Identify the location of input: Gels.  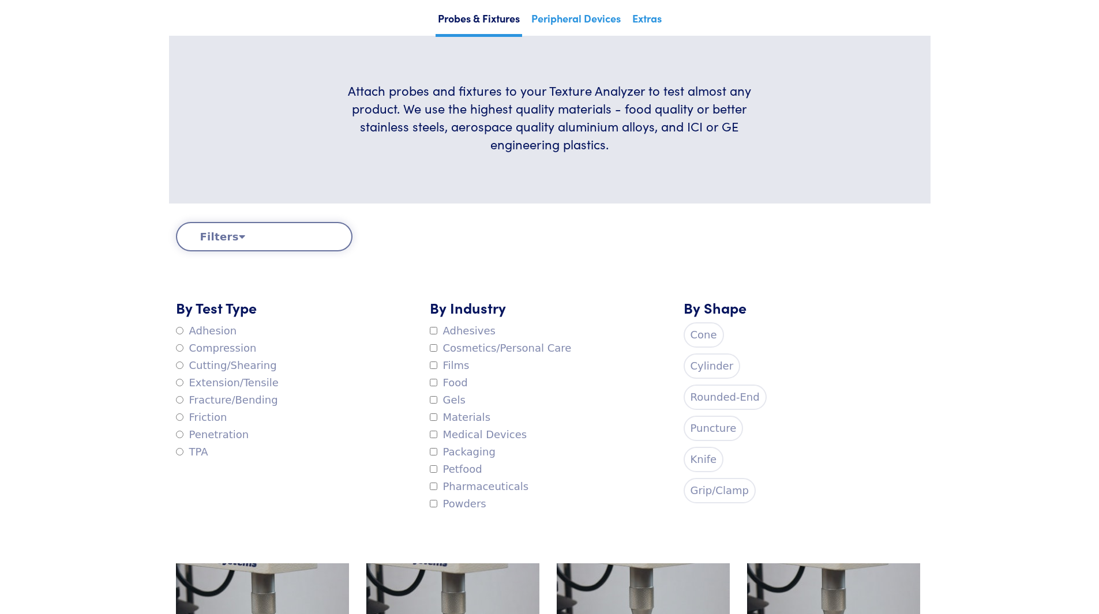
(433, 400).